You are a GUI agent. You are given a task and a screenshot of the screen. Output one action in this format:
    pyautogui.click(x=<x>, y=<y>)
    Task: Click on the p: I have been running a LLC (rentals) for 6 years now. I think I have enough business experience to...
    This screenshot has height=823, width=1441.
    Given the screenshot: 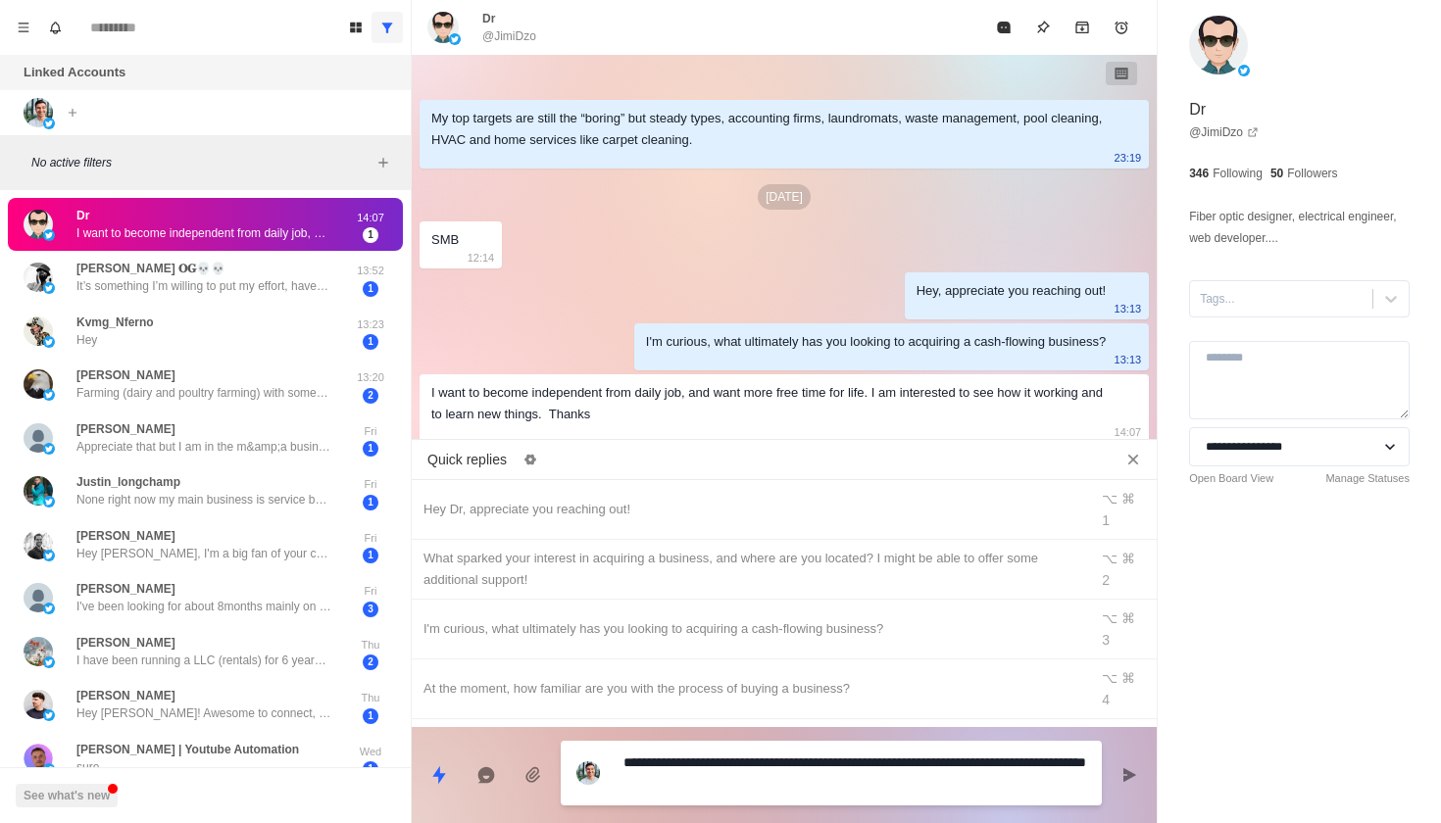 What is the action you would take?
    pyautogui.click(x=204, y=661)
    